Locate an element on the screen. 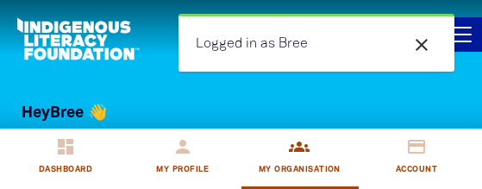 The width and height of the screenshot is (482, 189). button: close is located at coordinates (421, 45).